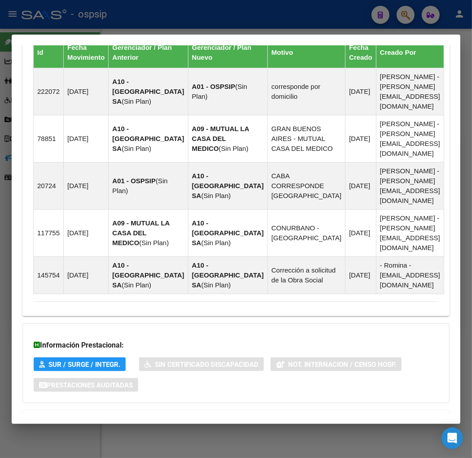  I want to click on span: Prestaciones Auditadas, so click(90, 385).